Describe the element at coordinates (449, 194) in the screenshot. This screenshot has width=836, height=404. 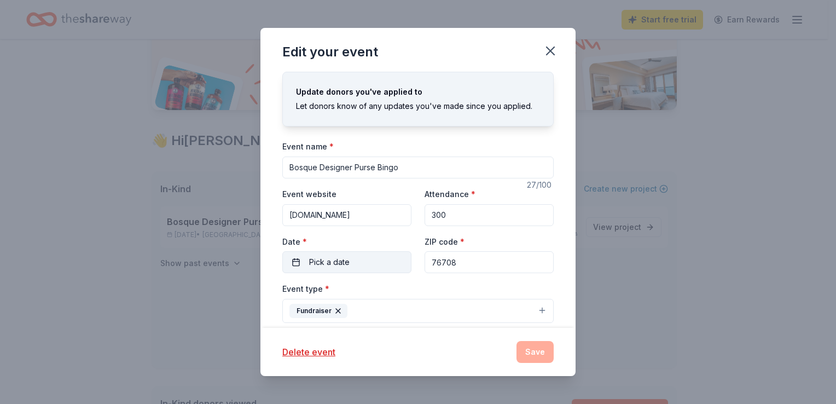
I see `label: Attendance` at that location.